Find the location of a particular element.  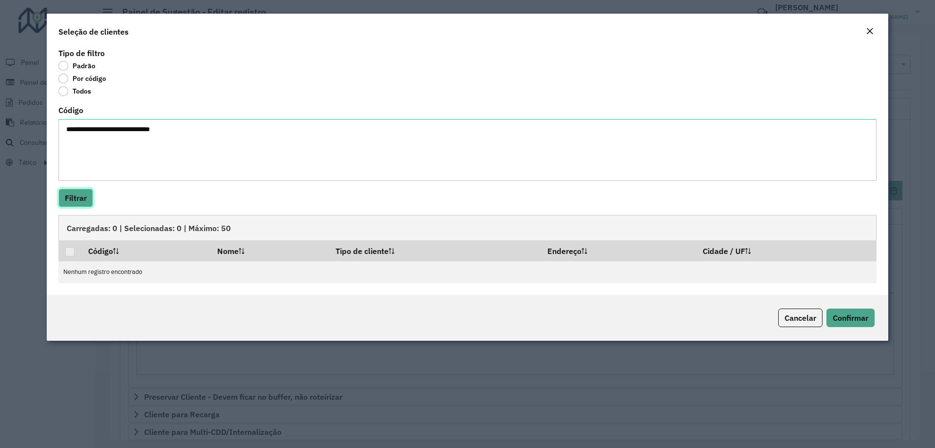

label: Por código is located at coordinates (82, 78).